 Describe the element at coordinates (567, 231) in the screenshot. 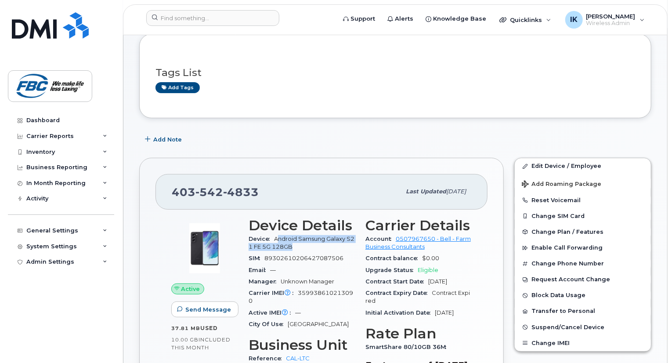

I see `span: Change Plan / Features` at that location.